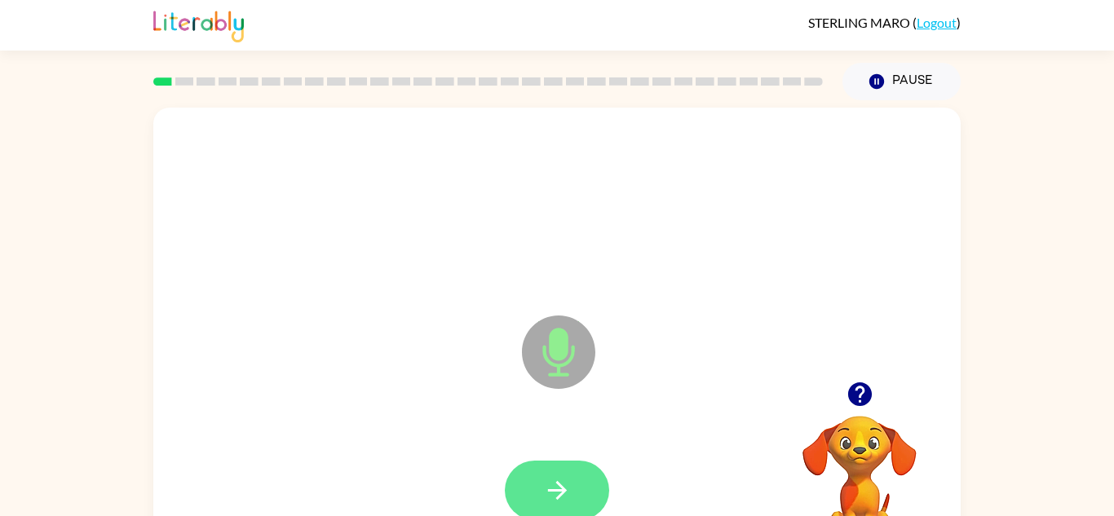  What do you see at coordinates (198, 24) in the screenshot?
I see `img: Literably` at bounding box center [198, 24].